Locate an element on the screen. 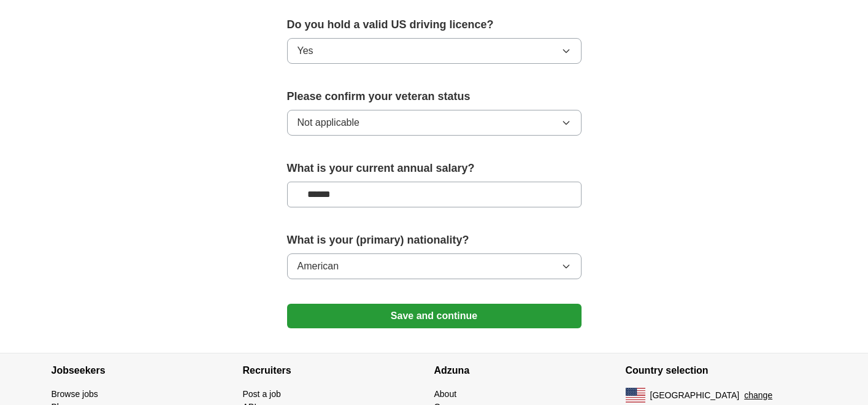 The width and height of the screenshot is (868, 405). span: American is located at coordinates (318, 266).